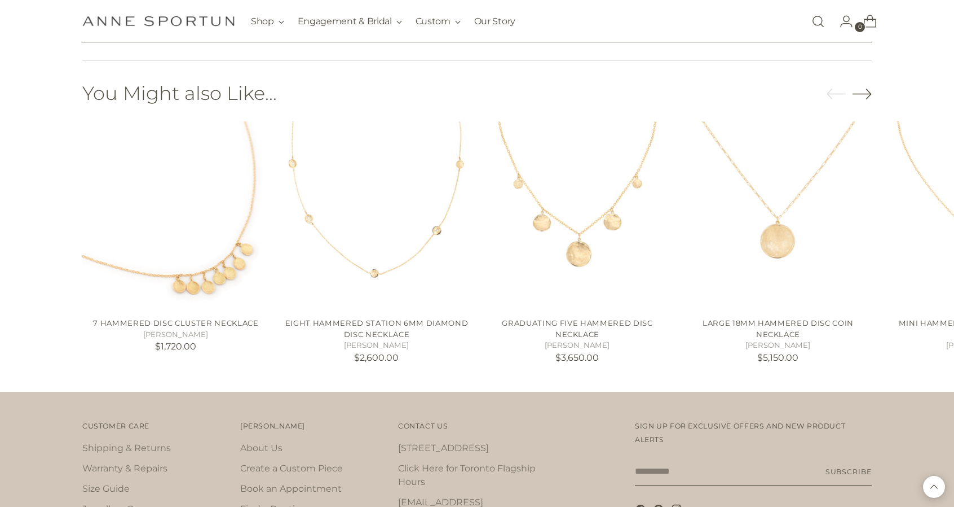  What do you see at coordinates (261, 447) in the screenshot?
I see `a: About Us` at bounding box center [261, 447].